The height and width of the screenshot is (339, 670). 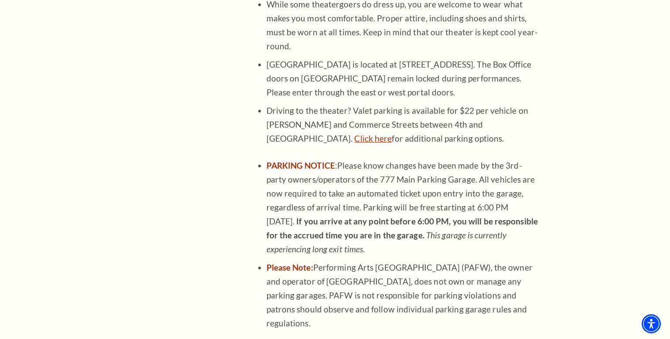 I want to click on strong: If you arrive at any point before 6:00 PM, you will be responsible for the accrued time you are i..., so click(x=402, y=228).